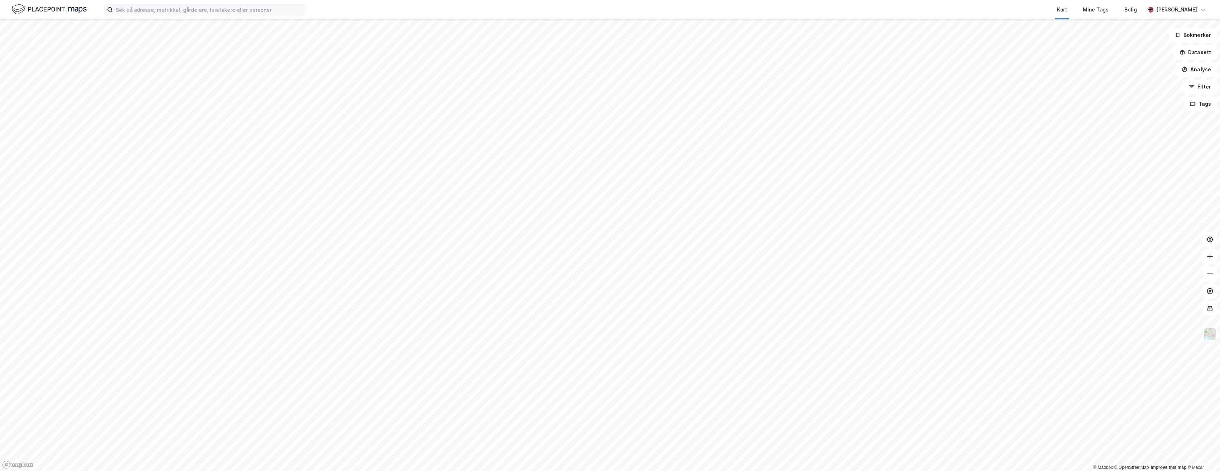 This screenshot has width=1220, height=471. Describe the element at coordinates (209, 10) in the screenshot. I see `input: Søk på adresse, matrikkel, gårdeiere, leietakere eller personer` at that location.